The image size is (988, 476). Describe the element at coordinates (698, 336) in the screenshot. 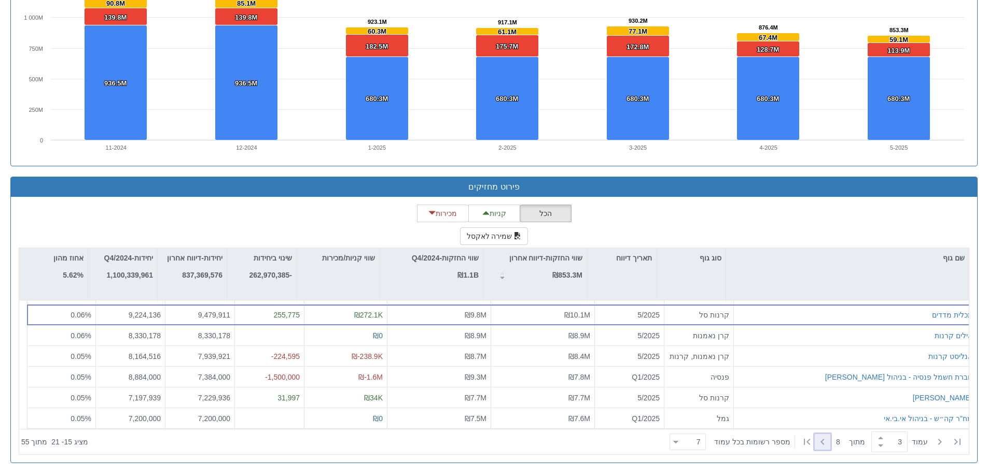

I see `div: קרן נאמנות` at that location.